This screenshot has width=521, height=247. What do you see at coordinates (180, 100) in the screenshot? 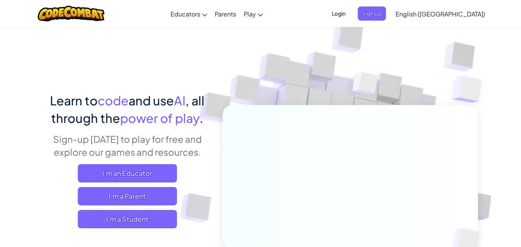
I see `span: AI` at bounding box center [180, 100].